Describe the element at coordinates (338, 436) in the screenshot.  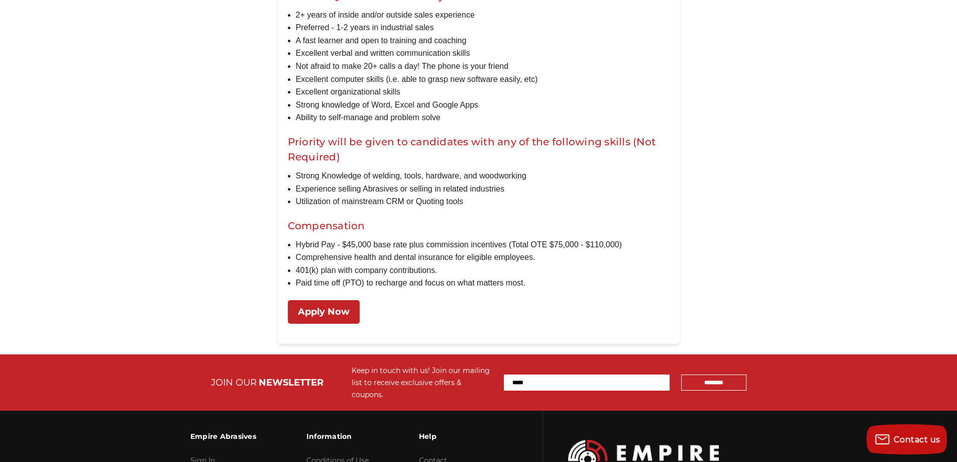
I see `h3: Information` at that location.